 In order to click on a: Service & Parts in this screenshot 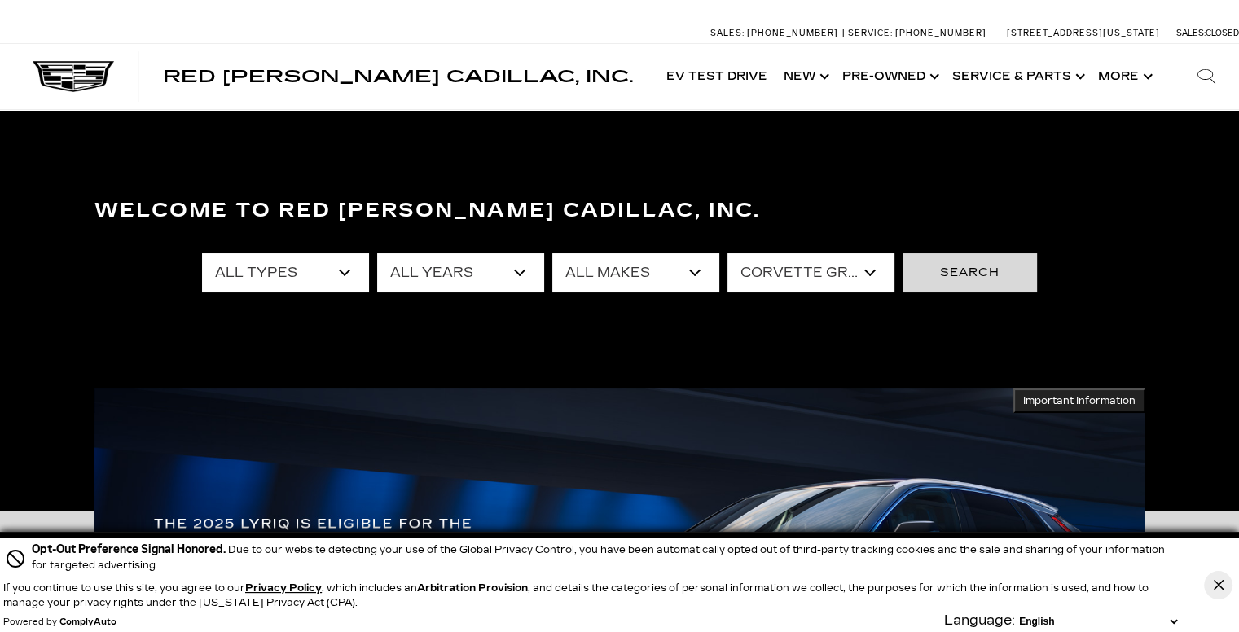, I will do `click(1016, 77)`.